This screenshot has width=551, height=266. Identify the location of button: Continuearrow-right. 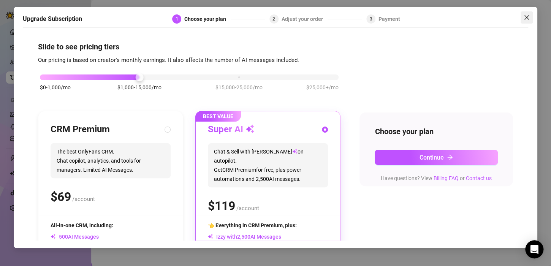
(436, 157).